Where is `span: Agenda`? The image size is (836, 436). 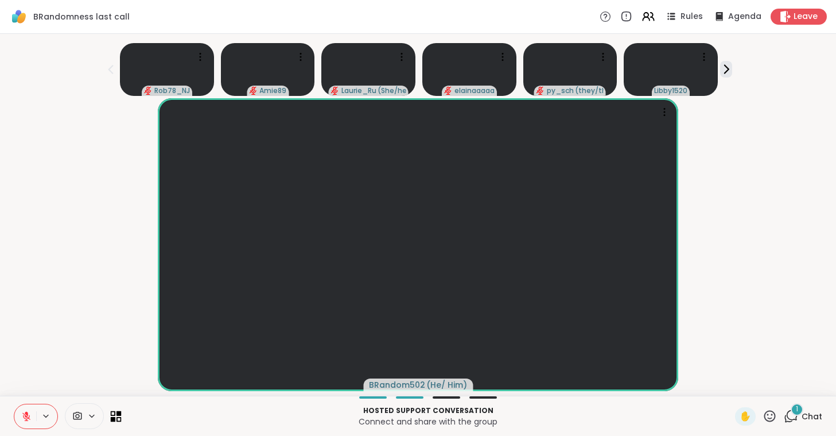 span: Agenda is located at coordinates (745, 17).